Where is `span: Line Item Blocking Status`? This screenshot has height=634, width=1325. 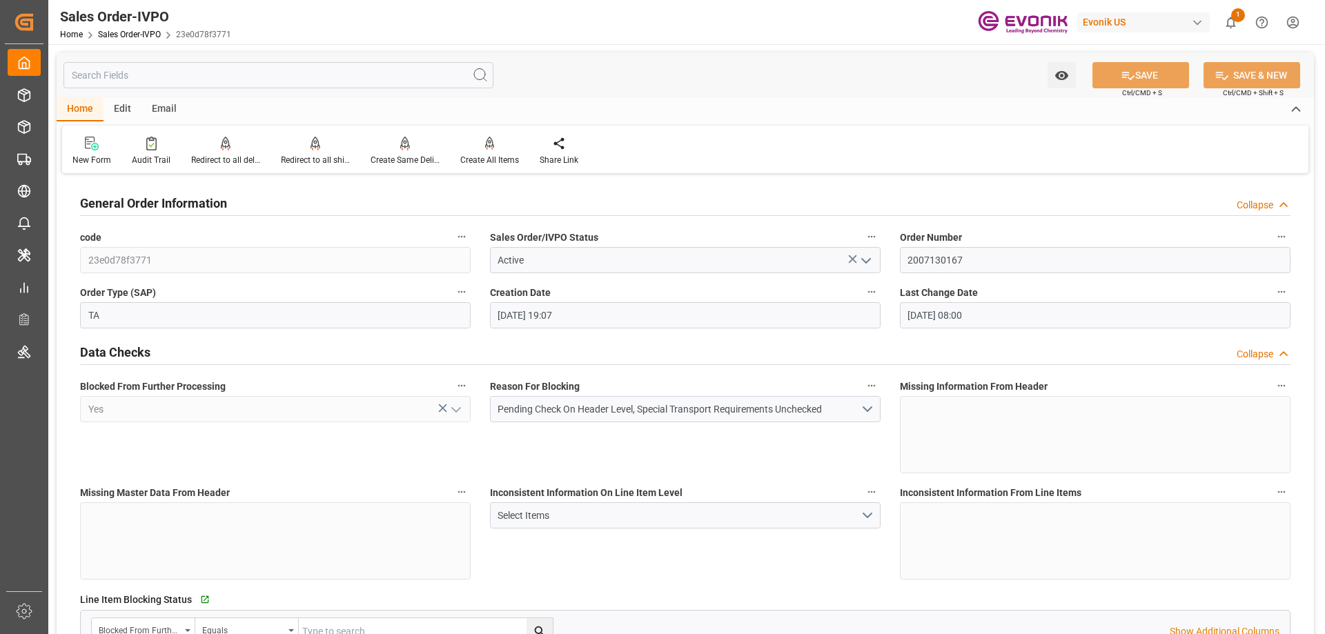
span: Line Item Blocking Status is located at coordinates (136, 600).